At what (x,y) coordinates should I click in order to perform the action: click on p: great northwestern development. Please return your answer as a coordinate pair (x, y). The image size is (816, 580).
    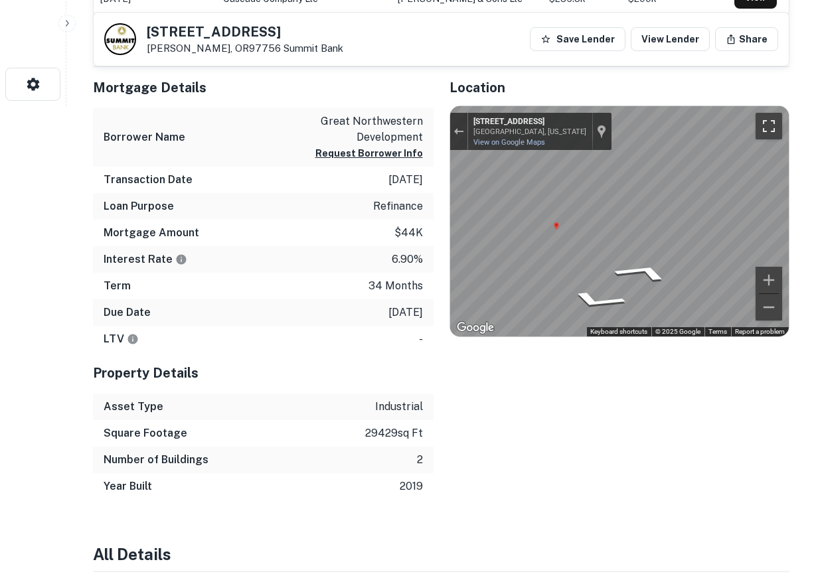
    Looking at the image, I should click on (363, 129).